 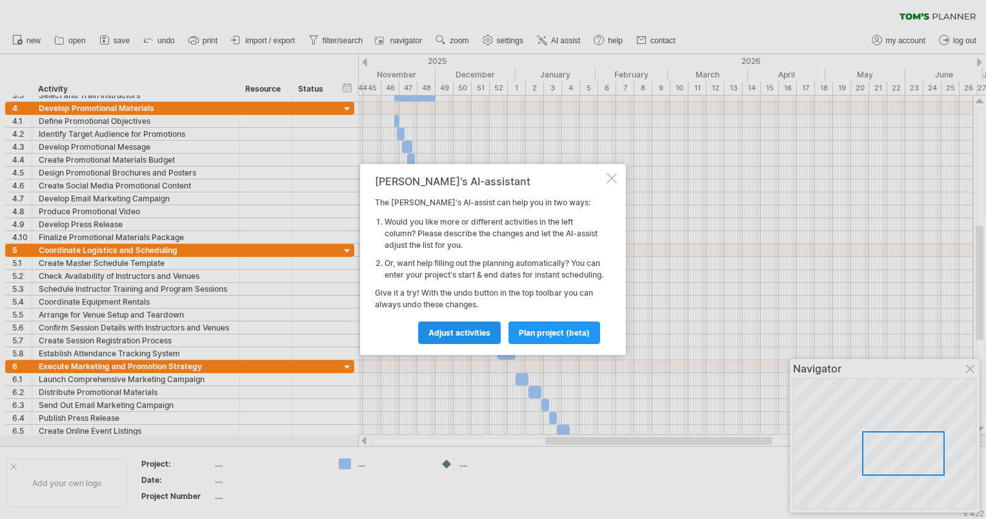 I want to click on li: Or, want help filling out the planning automatically? You can enter your project's start & end da..., so click(x=494, y=269).